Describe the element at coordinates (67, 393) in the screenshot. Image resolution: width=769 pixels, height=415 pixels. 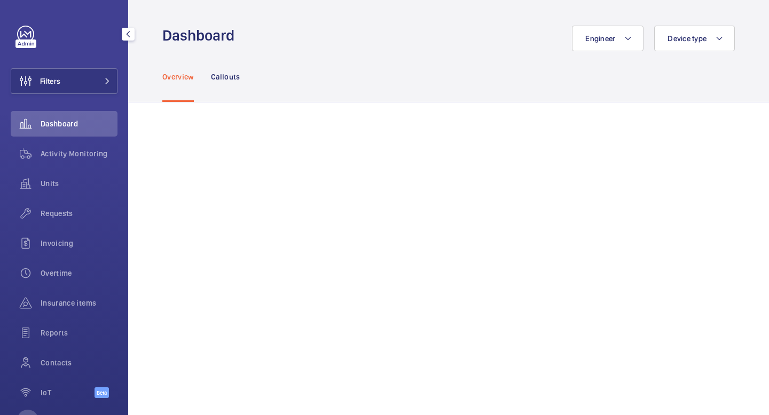
I see `span: IoT` at that location.